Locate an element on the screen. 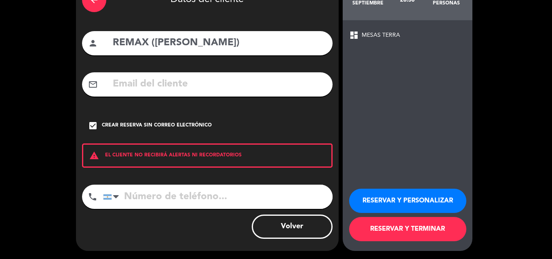  i: person is located at coordinates (93, 43).